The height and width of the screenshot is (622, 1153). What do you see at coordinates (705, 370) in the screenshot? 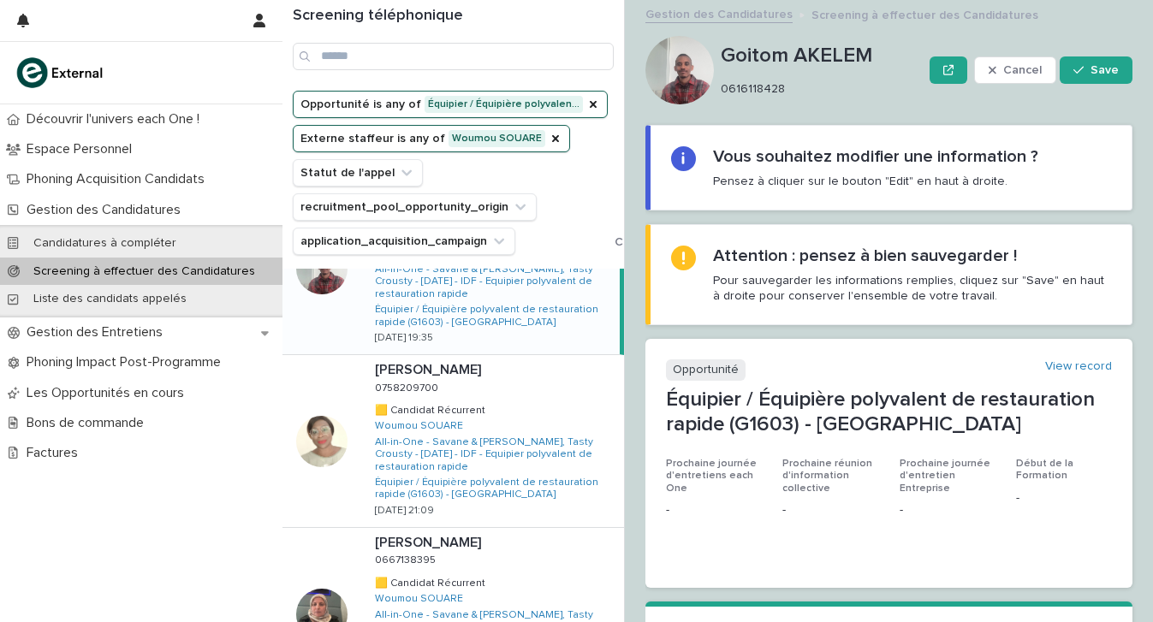
I see `p: Opportunité` at bounding box center [705, 370].